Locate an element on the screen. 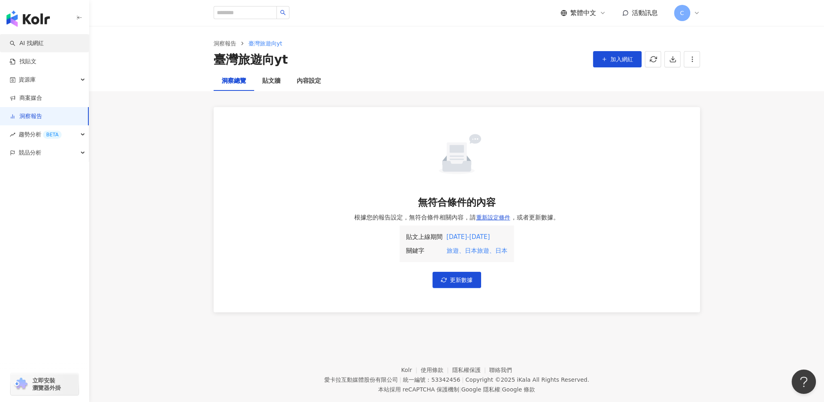 This screenshot has height=402, width=824. a: 找貼文 is located at coordinates (23, 62).